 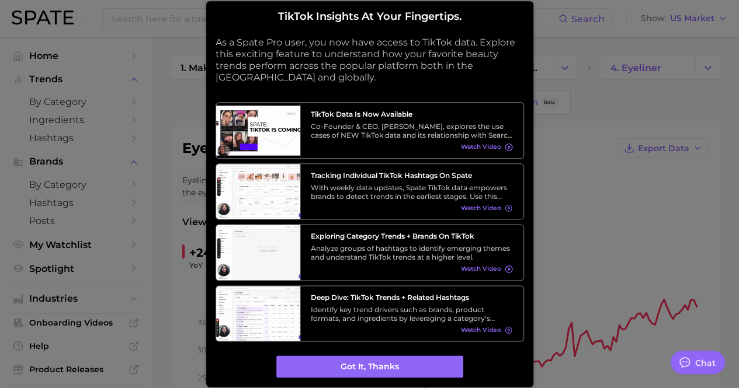 I want to click on h3: Deep Dive: TikTok Trends + Related Hashtags, so click(x=412, y=297).